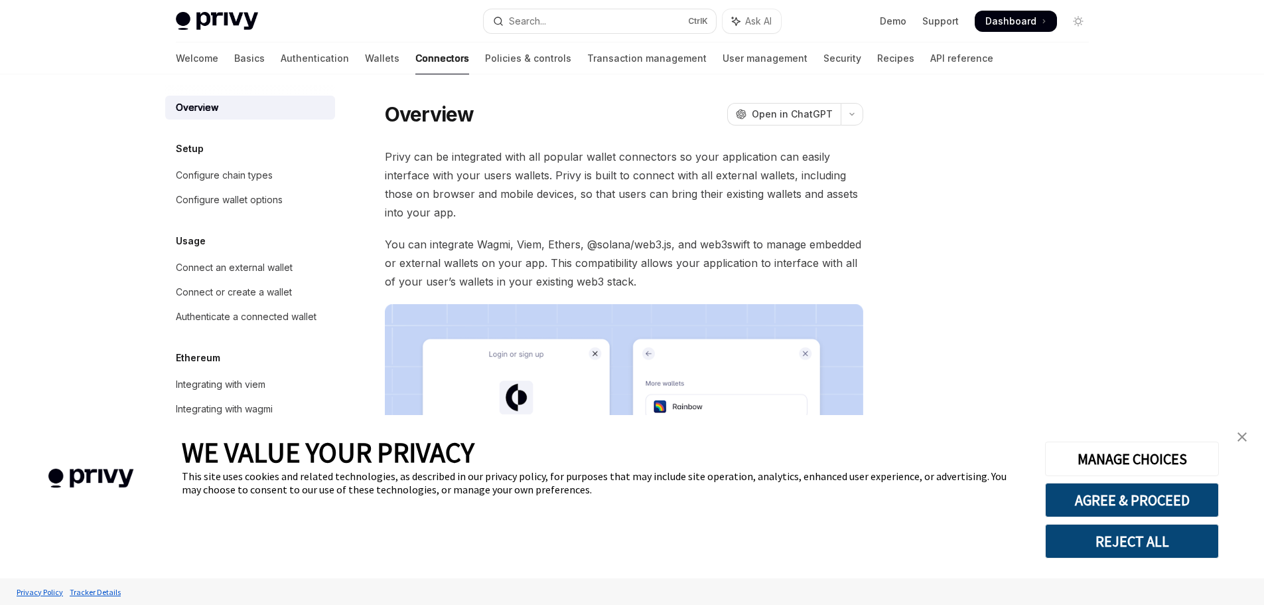  What do you see at coordinates (246, 317) in the screenshot?
I see `div: Authenticate a connected wallet` at bounding box center [246, 317].